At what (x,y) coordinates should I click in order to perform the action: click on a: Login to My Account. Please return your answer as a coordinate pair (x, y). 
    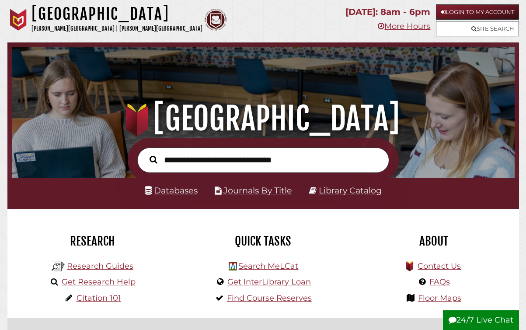
    Looking at the image, I should click on (478, 12).